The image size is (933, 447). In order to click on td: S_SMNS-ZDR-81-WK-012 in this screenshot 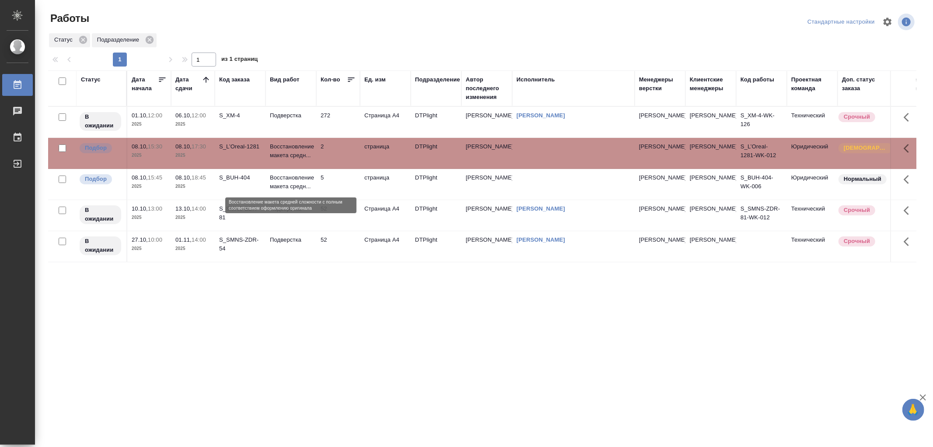, I will do `click(761, 215)`.